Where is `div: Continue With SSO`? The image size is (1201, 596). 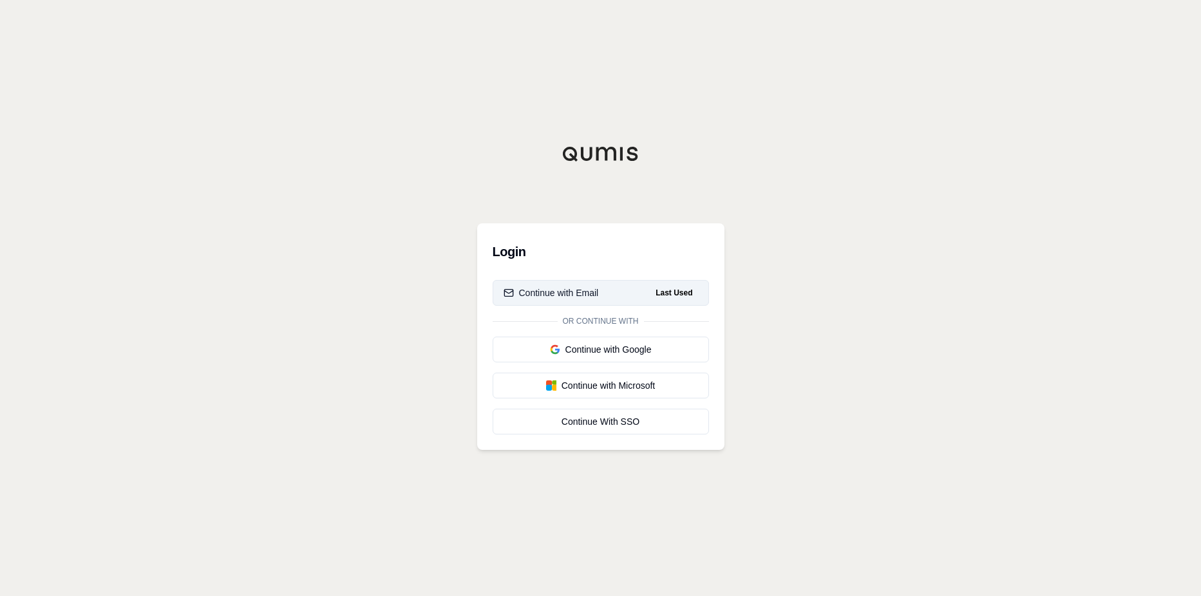 div: Continue With SSO is located at coordinates (601, 422).